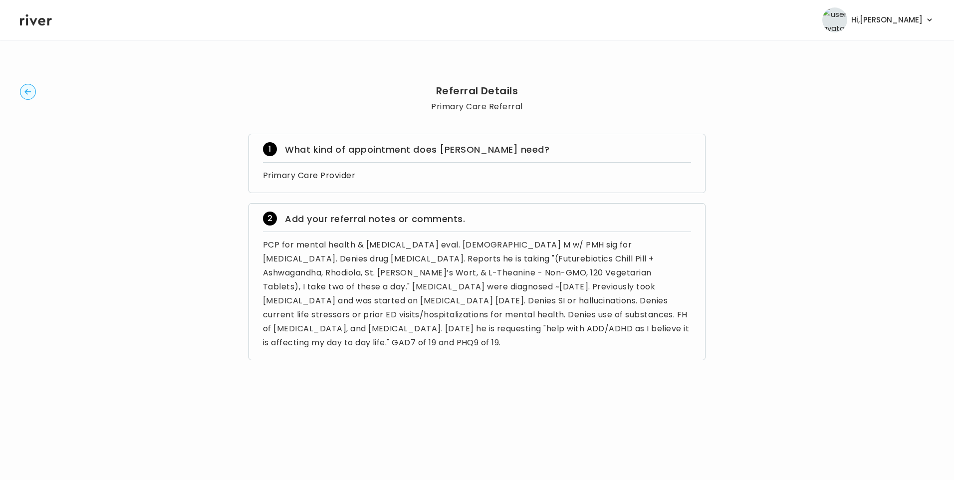  I want to click on span: 2, so click(270, 219).